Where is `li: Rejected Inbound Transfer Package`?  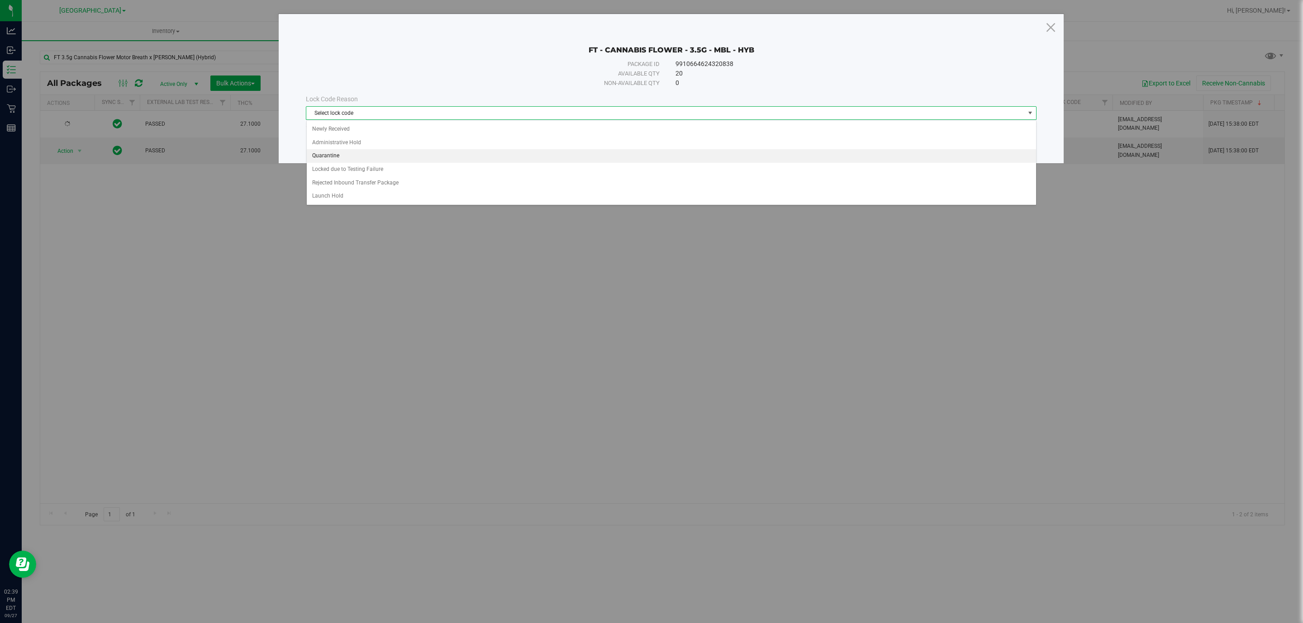 li: Rejected Inbound Transfer Package is located at coordinates (671, 183).